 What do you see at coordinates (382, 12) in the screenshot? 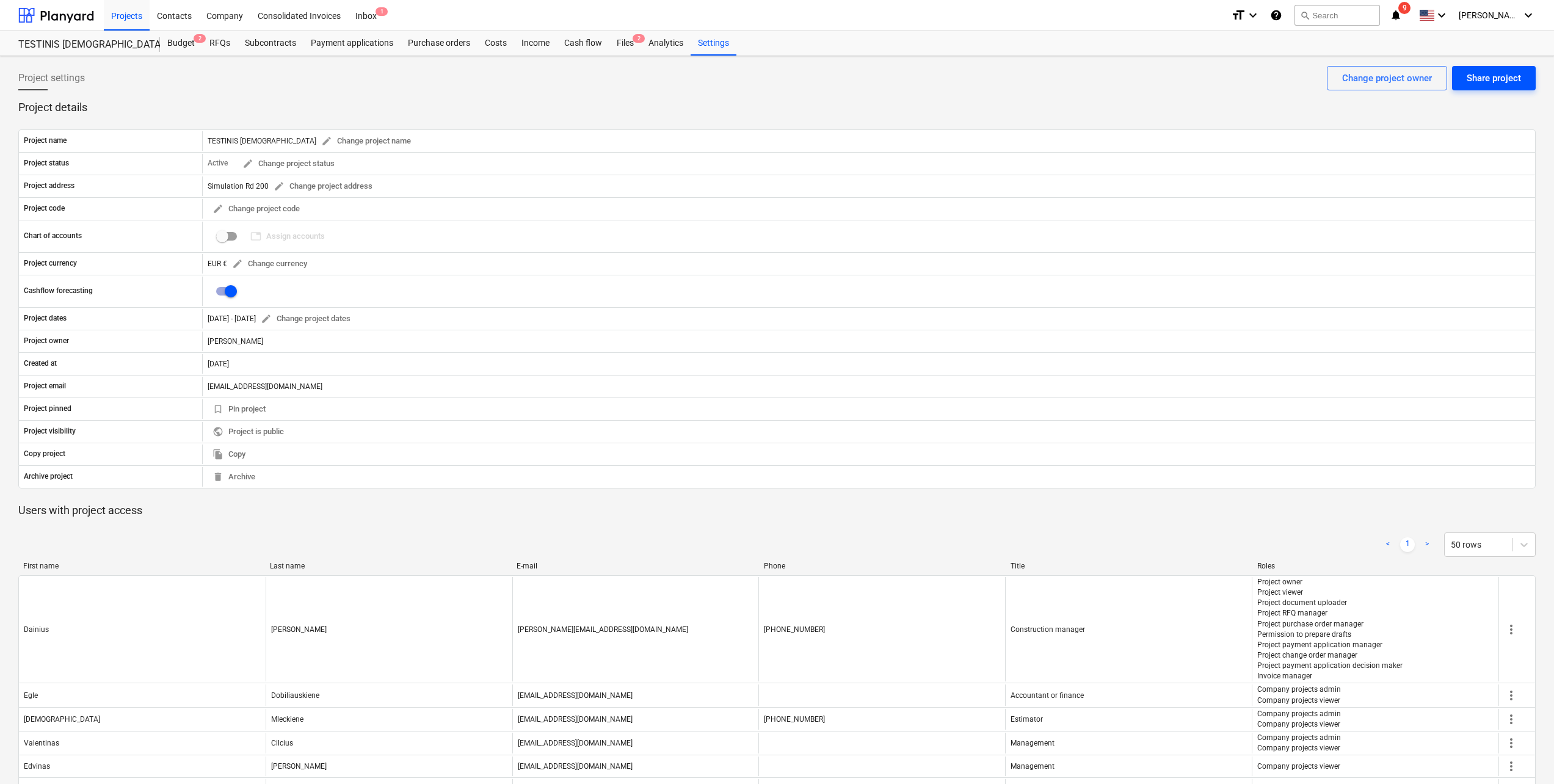
I see `span: 1` at bounding box center [382, 12].